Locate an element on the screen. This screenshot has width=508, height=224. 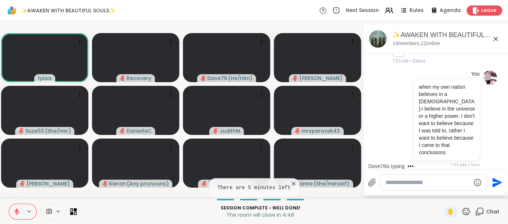
button: Emoji picker is located at coordinates (477, 182).